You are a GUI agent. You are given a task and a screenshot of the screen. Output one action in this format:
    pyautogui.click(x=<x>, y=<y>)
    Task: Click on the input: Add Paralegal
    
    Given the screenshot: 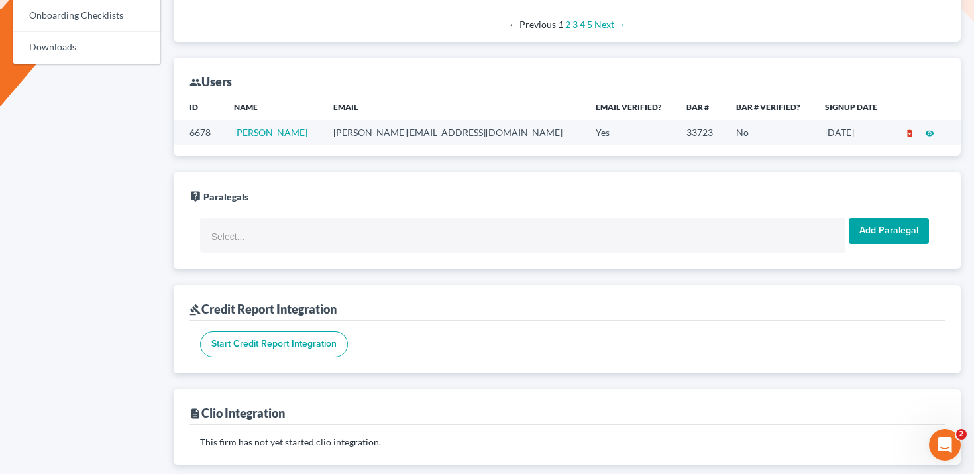 What is the action you would take?
    pyautogui.click(x=889, y=231)
    